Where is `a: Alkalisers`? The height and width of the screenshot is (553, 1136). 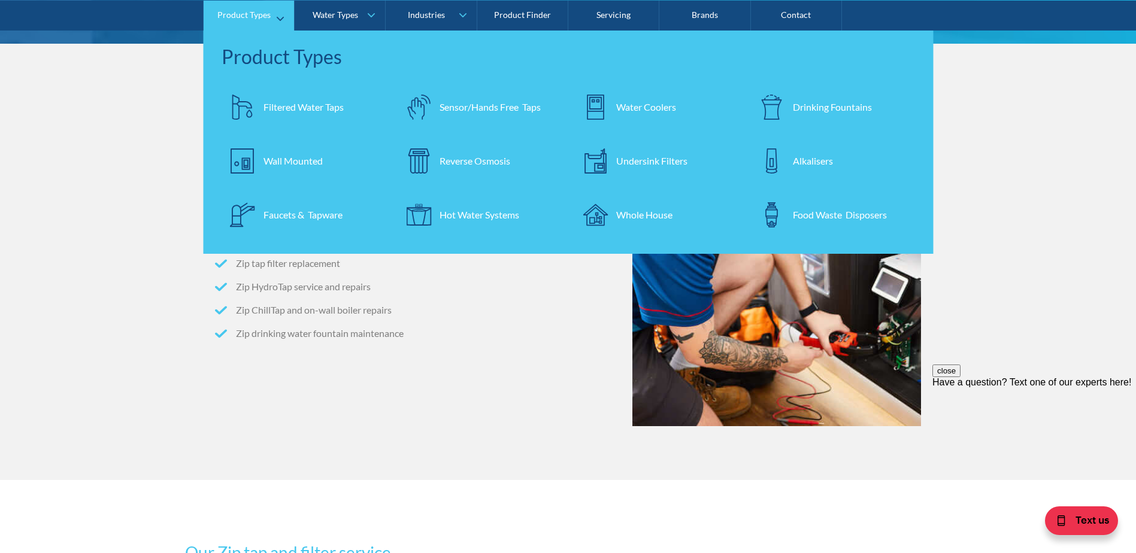
a: Alkalisers is located at coordinates (833, 161).